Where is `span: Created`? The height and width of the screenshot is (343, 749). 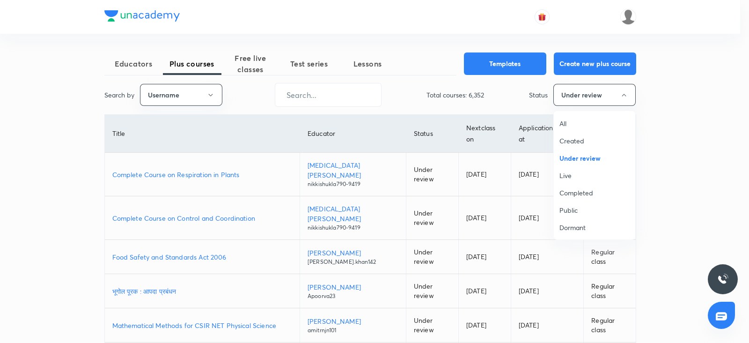 span: Created is located at coordinates (594, 140).